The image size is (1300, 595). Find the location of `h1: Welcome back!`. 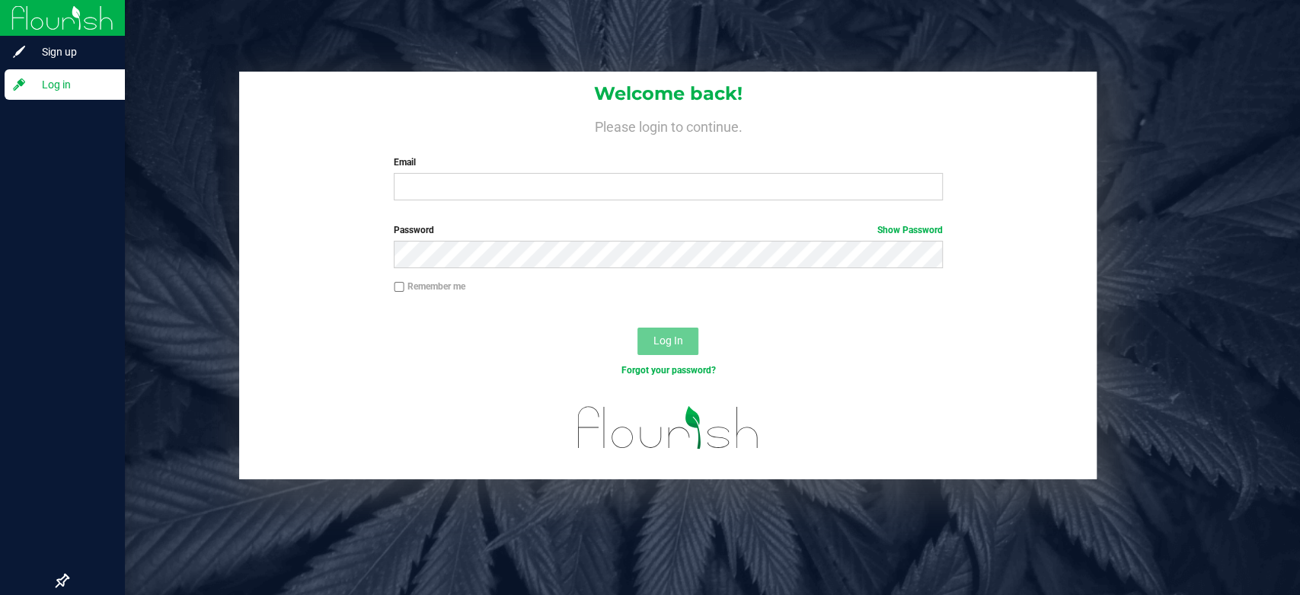

h1: Welcome back! is located at coordinates (668, 94).